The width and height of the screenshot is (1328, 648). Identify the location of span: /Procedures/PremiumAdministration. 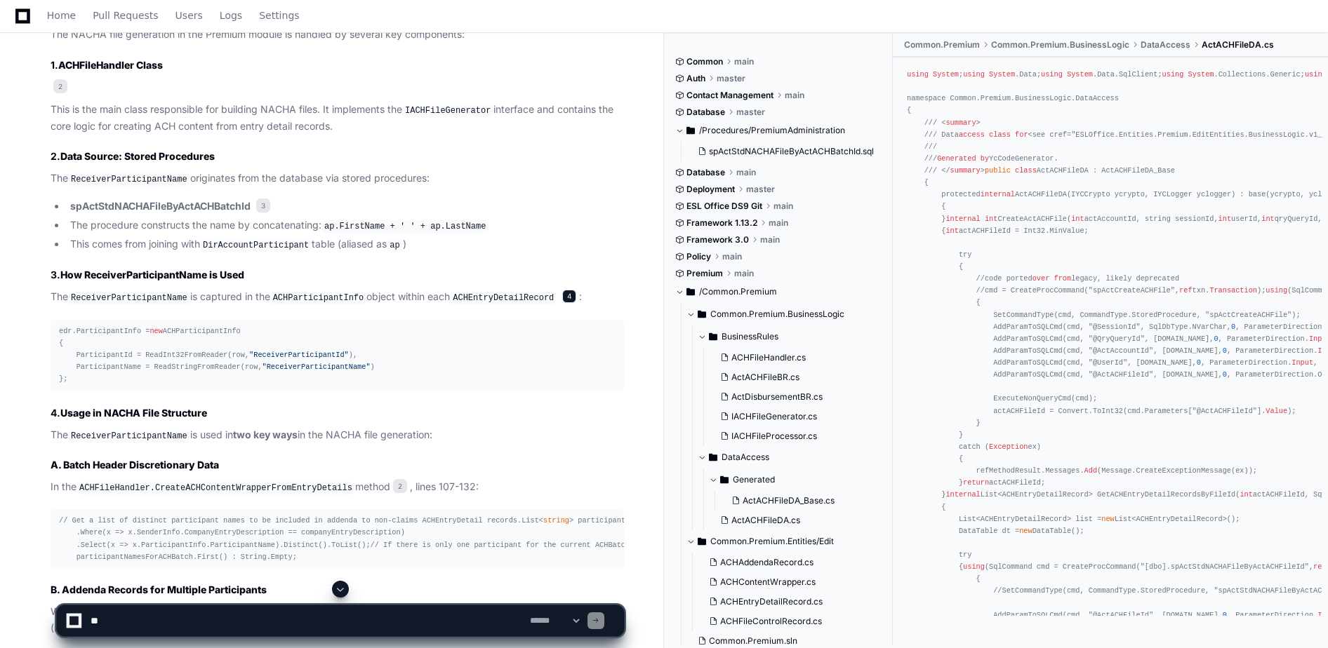
(772, 131).